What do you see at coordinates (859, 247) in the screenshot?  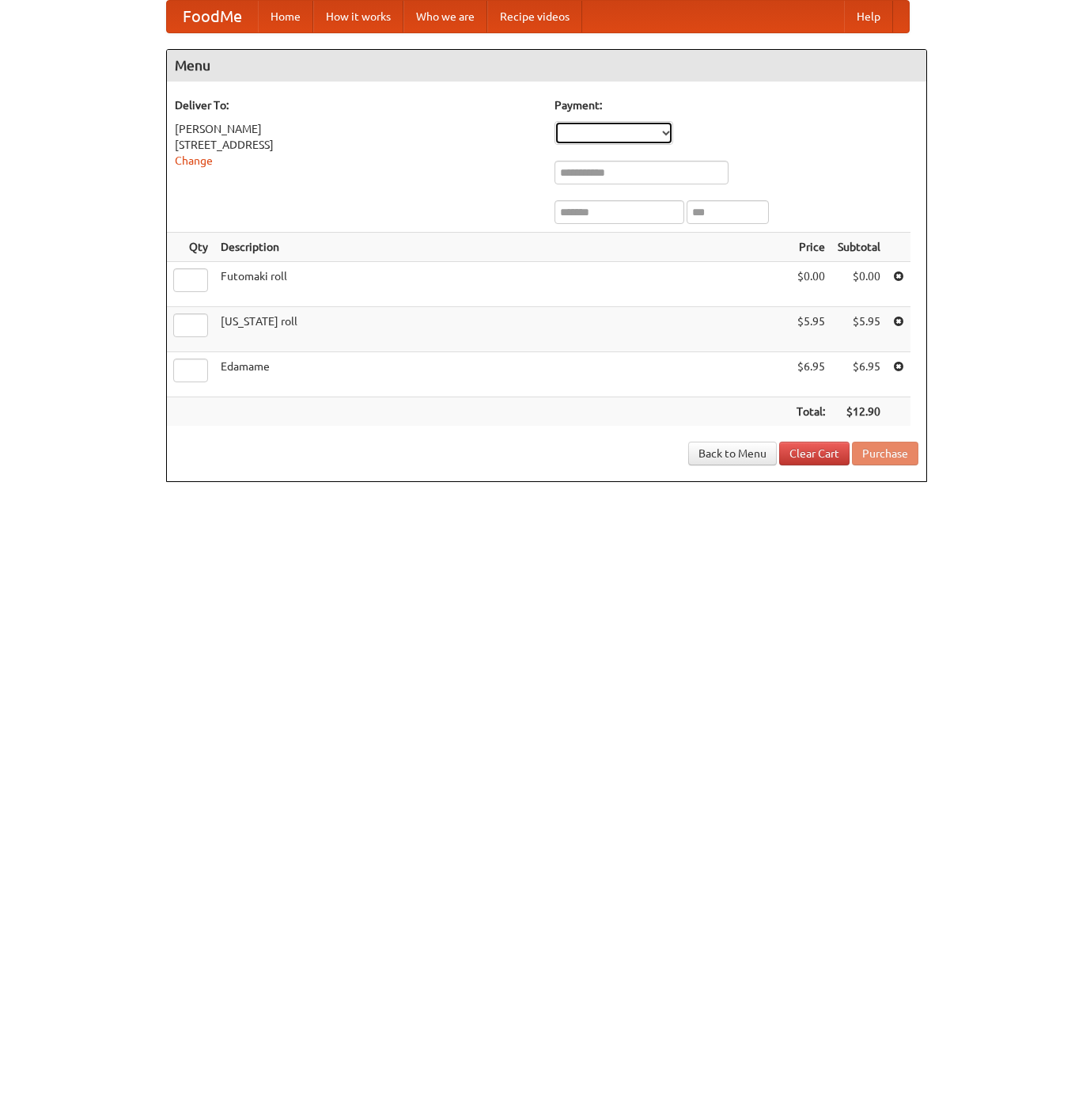 I see `th: Subtotal` at bounding box center [859, 247].